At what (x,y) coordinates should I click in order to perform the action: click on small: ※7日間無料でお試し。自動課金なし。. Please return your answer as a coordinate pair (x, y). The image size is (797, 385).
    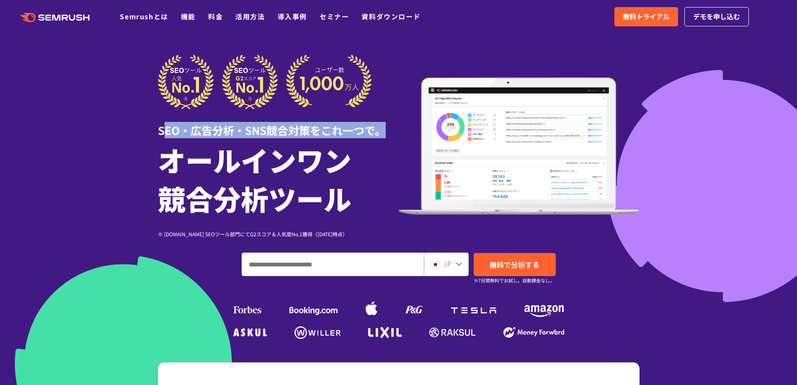
    Looking at the image, I should click on (514, 280).